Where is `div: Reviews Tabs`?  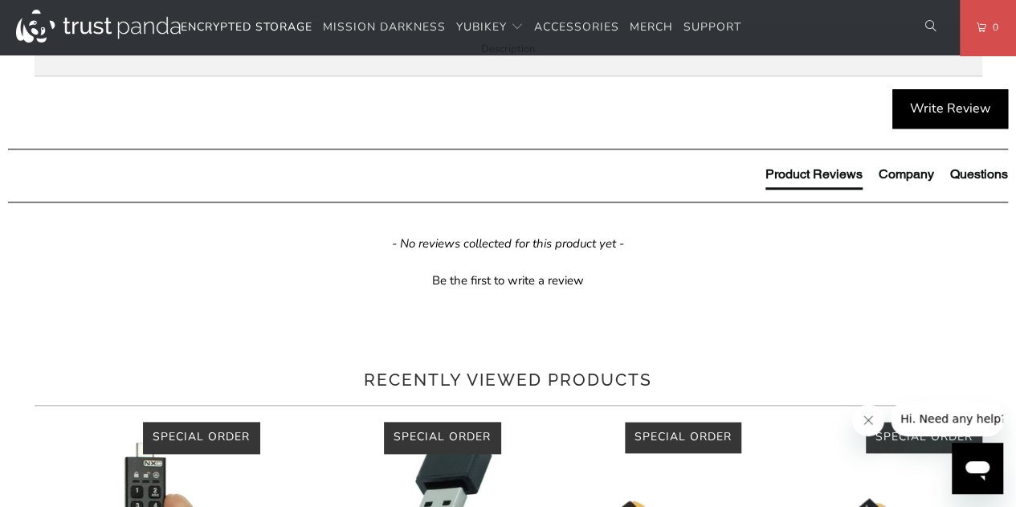
div: Reviews Tabs is located at coordinates (886, 181).